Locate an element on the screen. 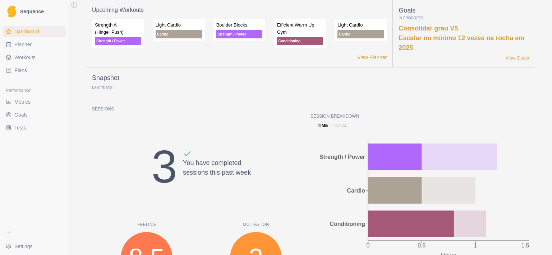 This screenshot has height=255, width=552. span: 7 is located at coordinates (102, 88).